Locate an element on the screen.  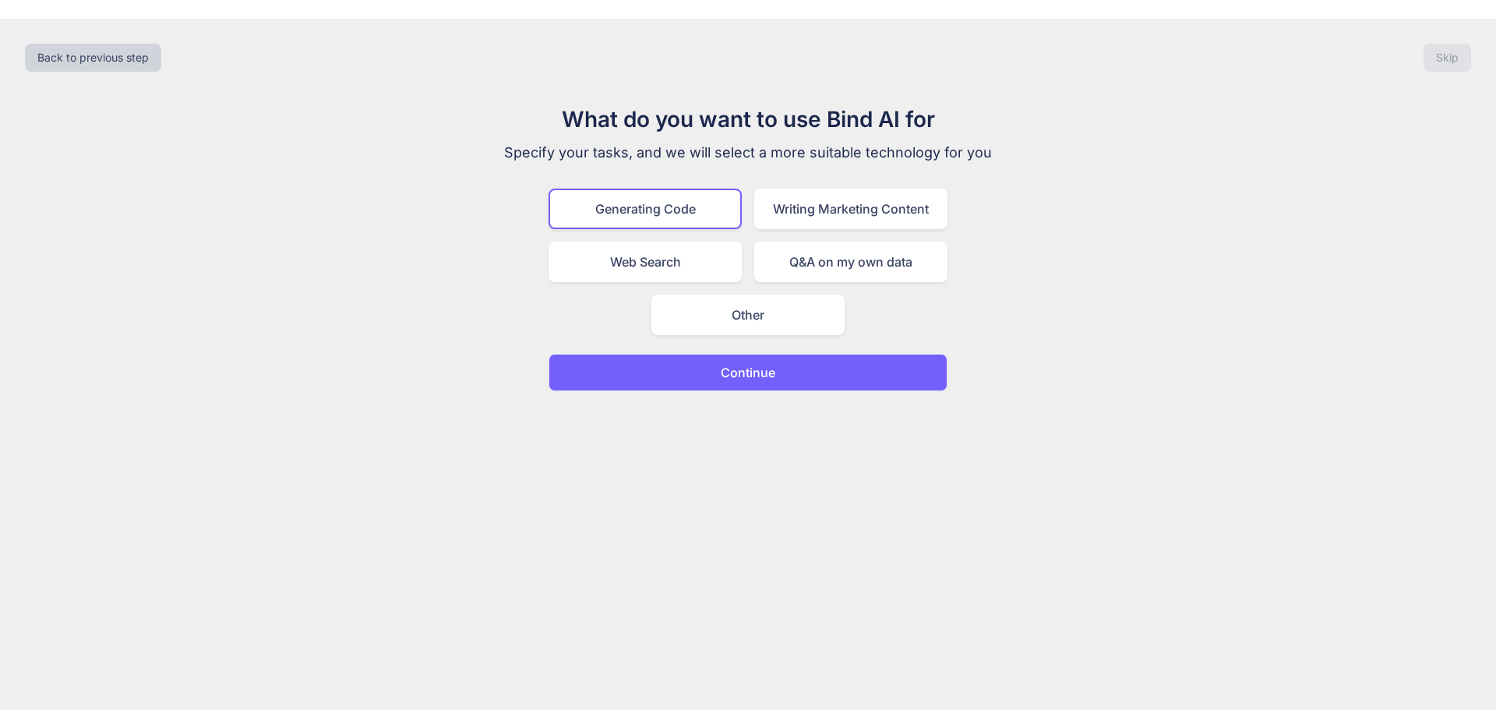
button: Continue is located at coordinates (748, 372).